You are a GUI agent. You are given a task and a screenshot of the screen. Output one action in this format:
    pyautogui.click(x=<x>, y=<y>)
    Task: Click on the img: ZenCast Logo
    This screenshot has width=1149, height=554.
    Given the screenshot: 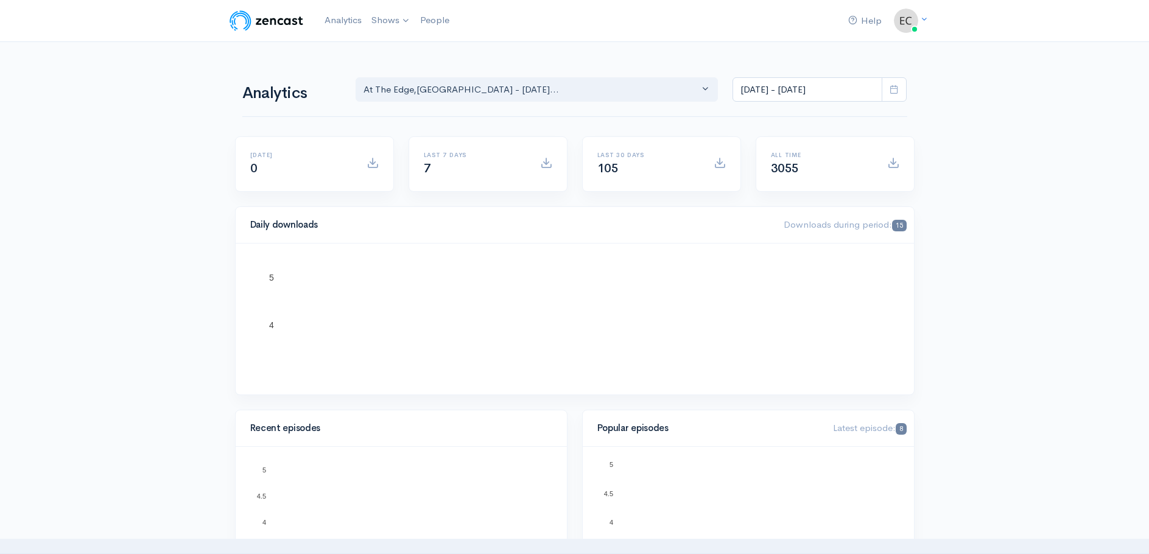 What is the action you would take?
    pyautogui.click(x=266, y=21)
    